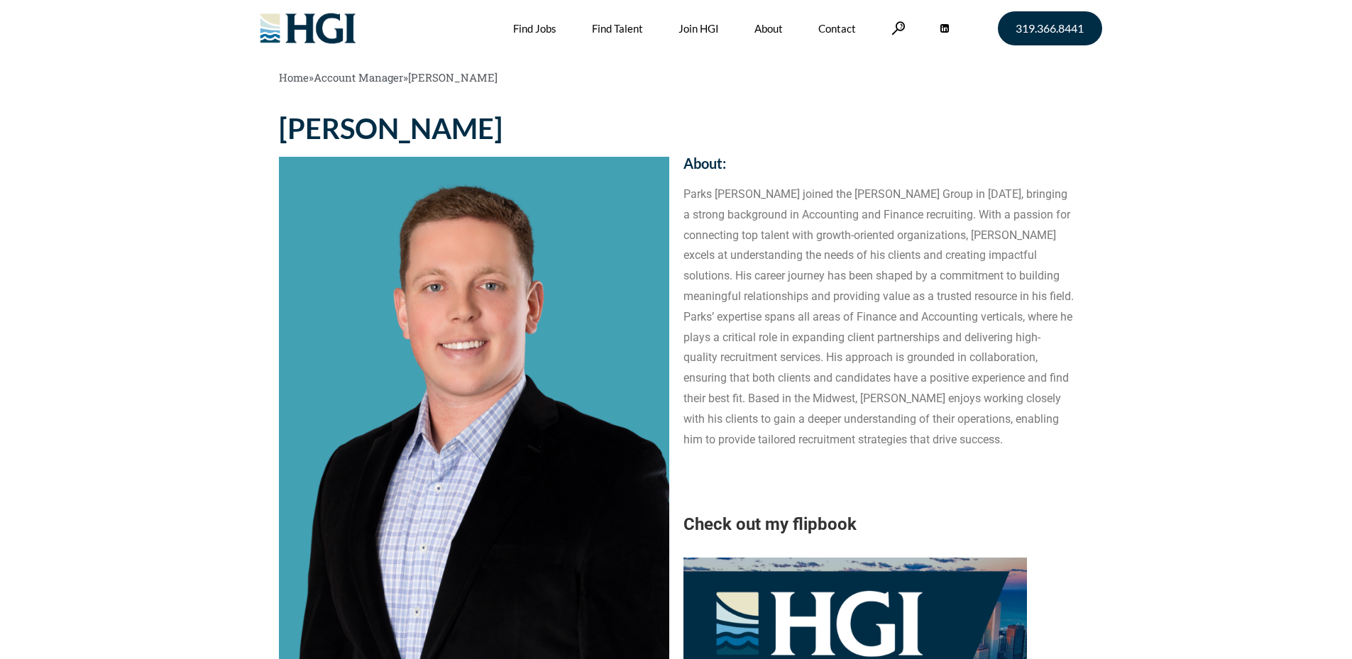  I want to click on a: Account Manager, so click(358, 77).